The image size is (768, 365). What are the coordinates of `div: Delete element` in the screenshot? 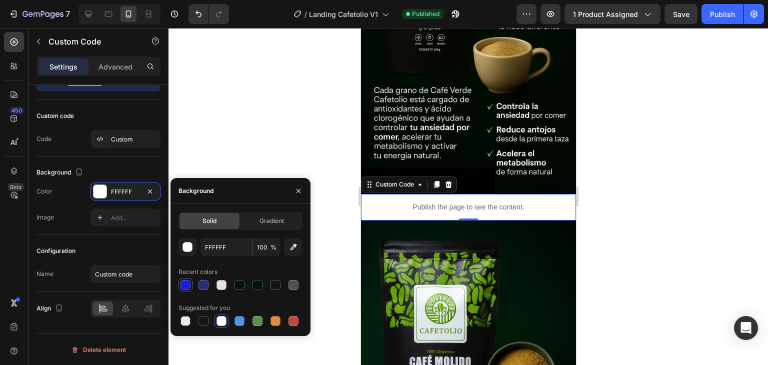 It's located at (98, 350).